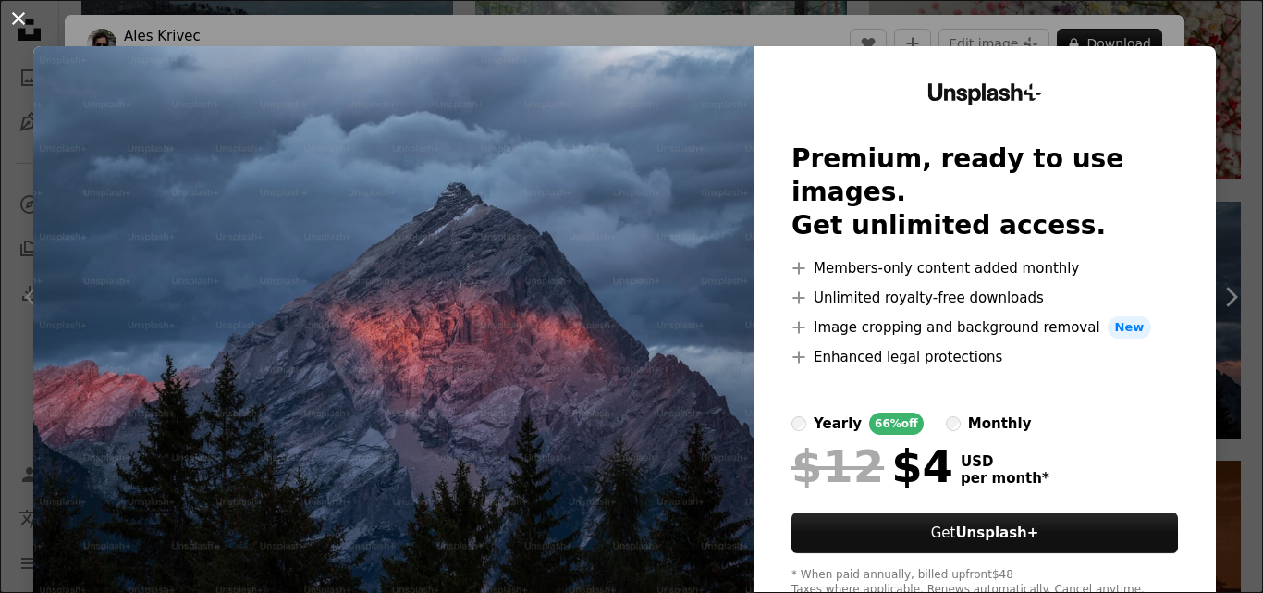 The height and width of the screenshot is (593, 1263). What do you see at coordinates (799, 423) in the screenshot?
I see `input: yearly66%off` at bounding box center [799, 423].